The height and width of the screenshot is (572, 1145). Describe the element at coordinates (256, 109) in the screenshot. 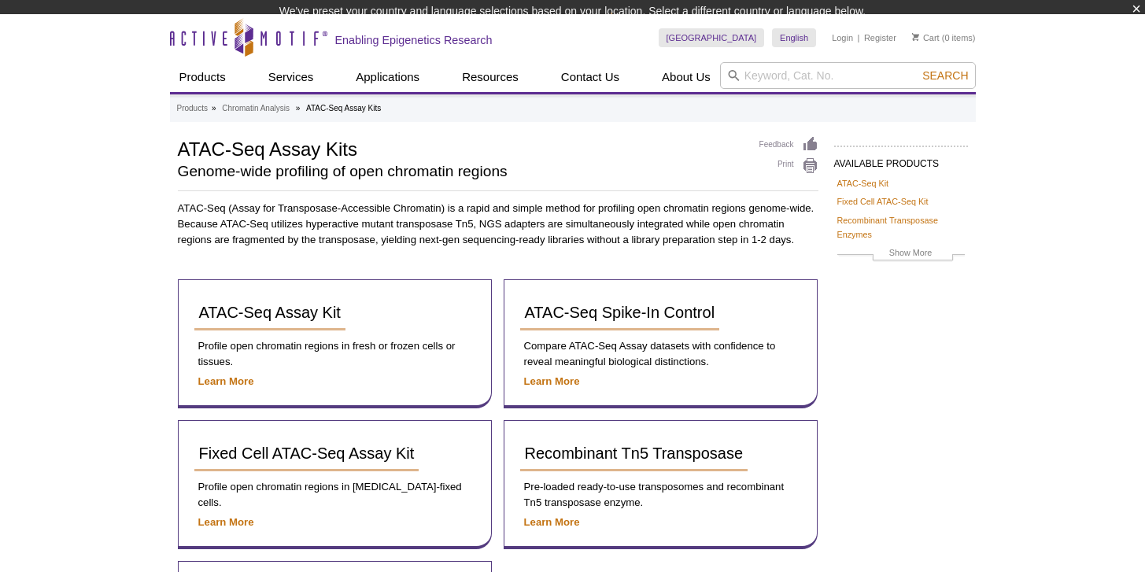

I see `a: Chromatin Analysis` at that location.